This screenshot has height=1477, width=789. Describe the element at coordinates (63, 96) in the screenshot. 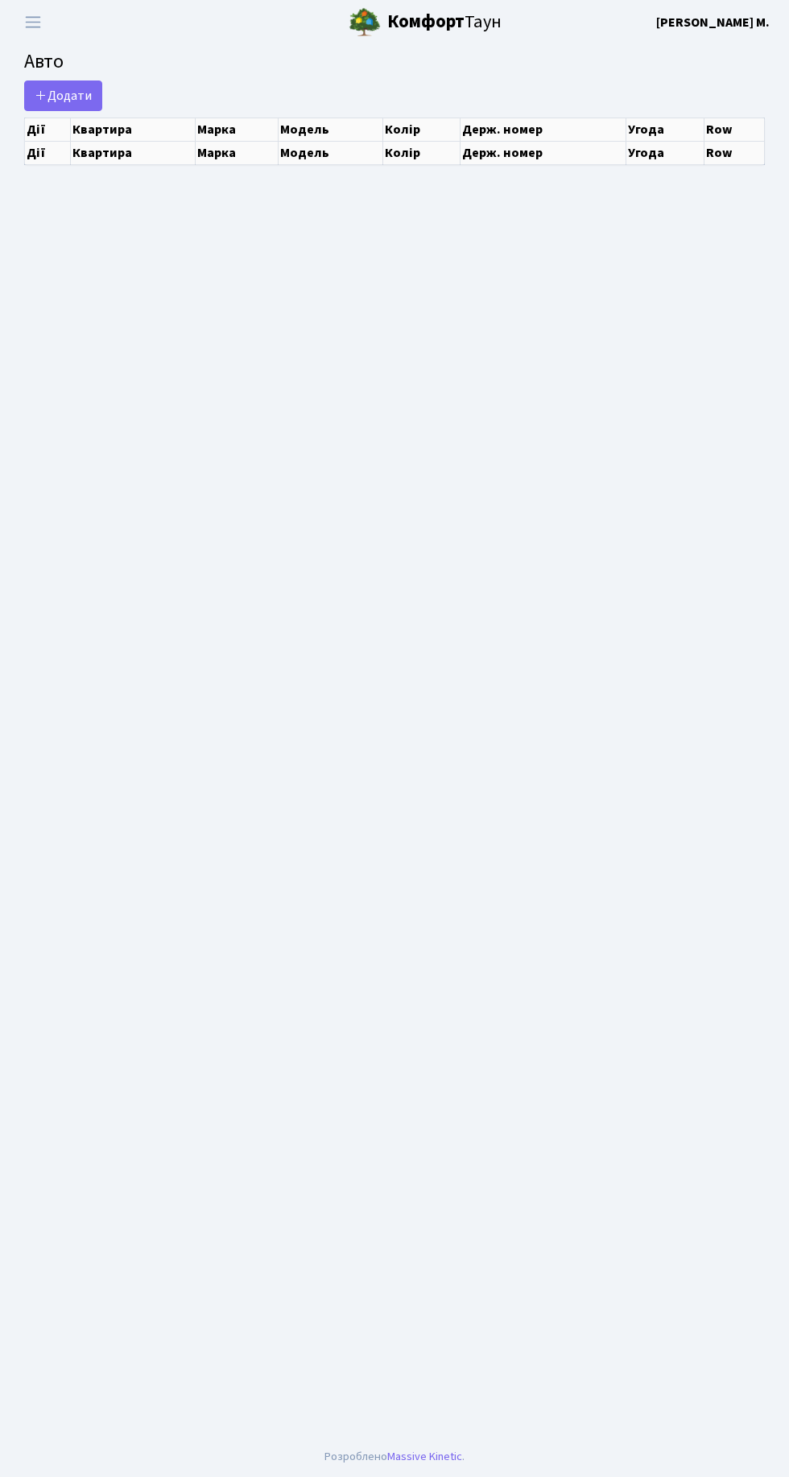

I see `a: Додати` at that location.